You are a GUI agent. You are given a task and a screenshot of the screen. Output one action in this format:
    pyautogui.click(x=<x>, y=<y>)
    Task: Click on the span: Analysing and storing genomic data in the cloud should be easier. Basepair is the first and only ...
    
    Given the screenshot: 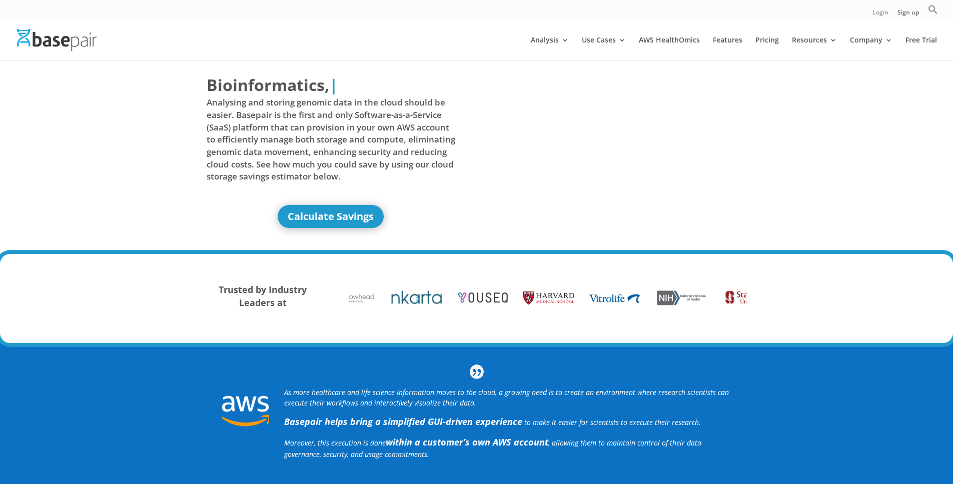 What is the action you would take?
    pyautogui.click(x=331, y=140)
    